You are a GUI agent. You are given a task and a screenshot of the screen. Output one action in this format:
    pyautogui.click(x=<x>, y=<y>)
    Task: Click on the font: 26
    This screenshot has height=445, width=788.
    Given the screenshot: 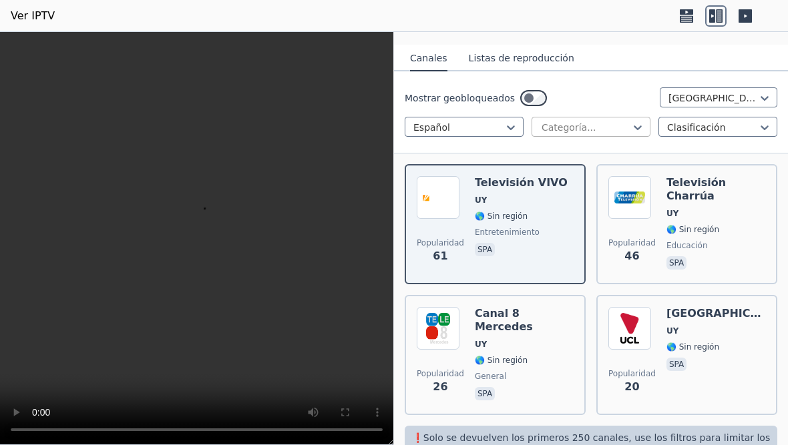 What is the action you would take?
    pyautogui.click(x=440, y=387)
    